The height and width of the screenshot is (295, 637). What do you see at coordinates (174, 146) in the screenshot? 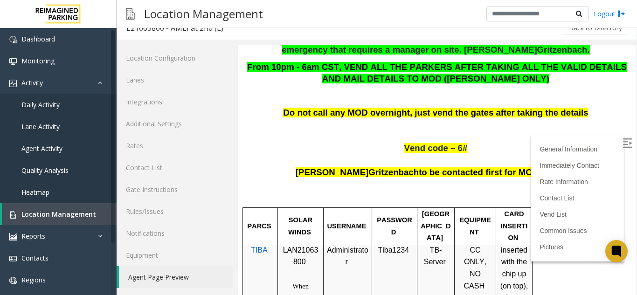
I see `a: Rates` at bounding box center [174, 146].